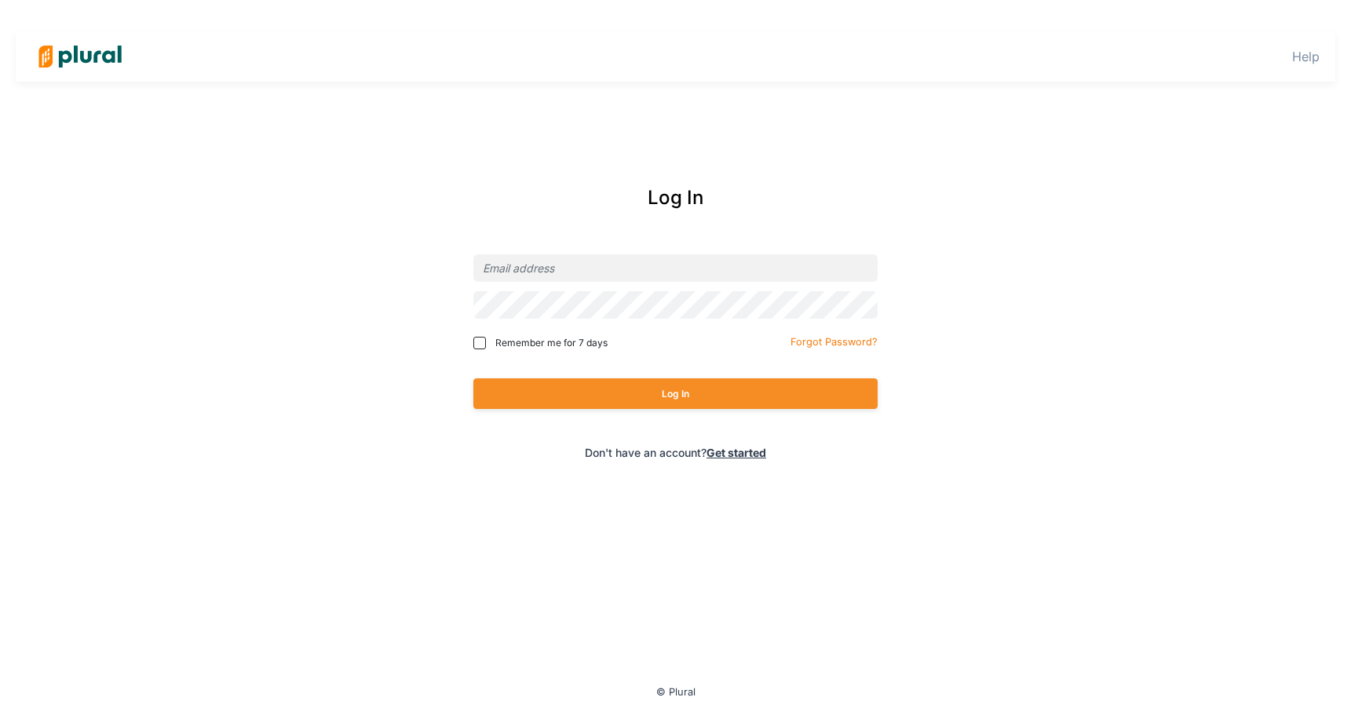 The image size is (1351, 719). I want to click on small: Forgot Password?, so click(834, 342).